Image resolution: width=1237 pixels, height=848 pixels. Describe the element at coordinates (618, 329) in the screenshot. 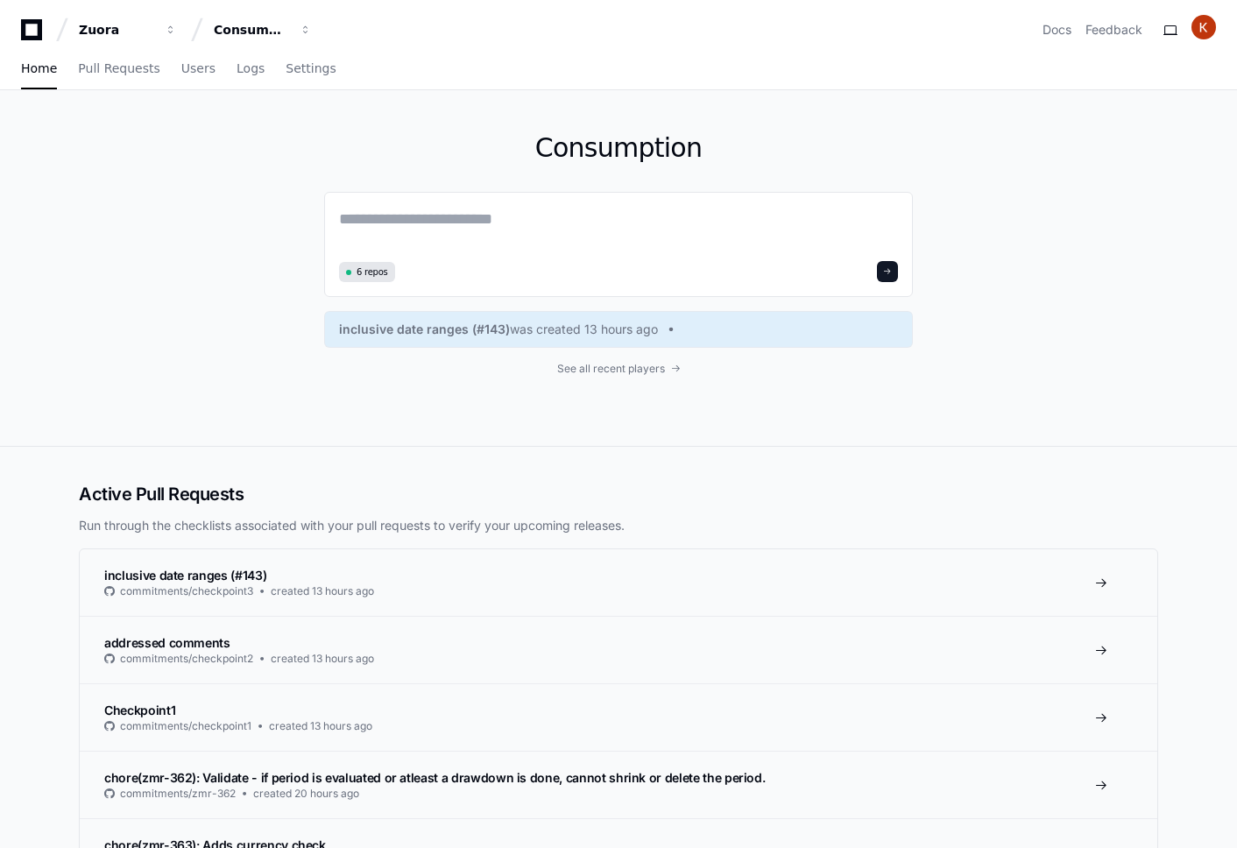

I see `a: inclusive date ranges (#143)was created 13 hours ago` at that location.